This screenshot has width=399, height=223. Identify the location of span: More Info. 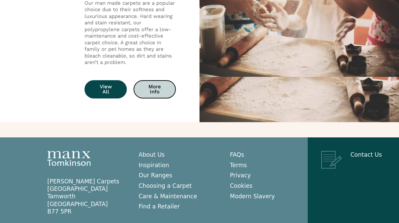
(155, 89).